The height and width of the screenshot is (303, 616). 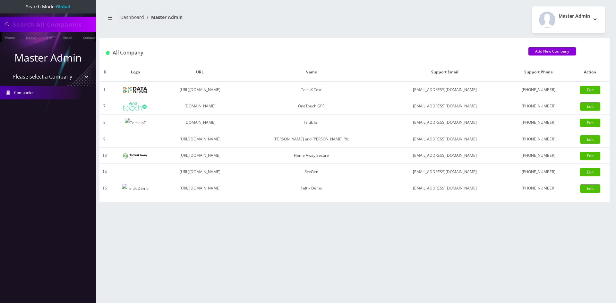 I want to click on th: Action, so click(x=590, y=72).